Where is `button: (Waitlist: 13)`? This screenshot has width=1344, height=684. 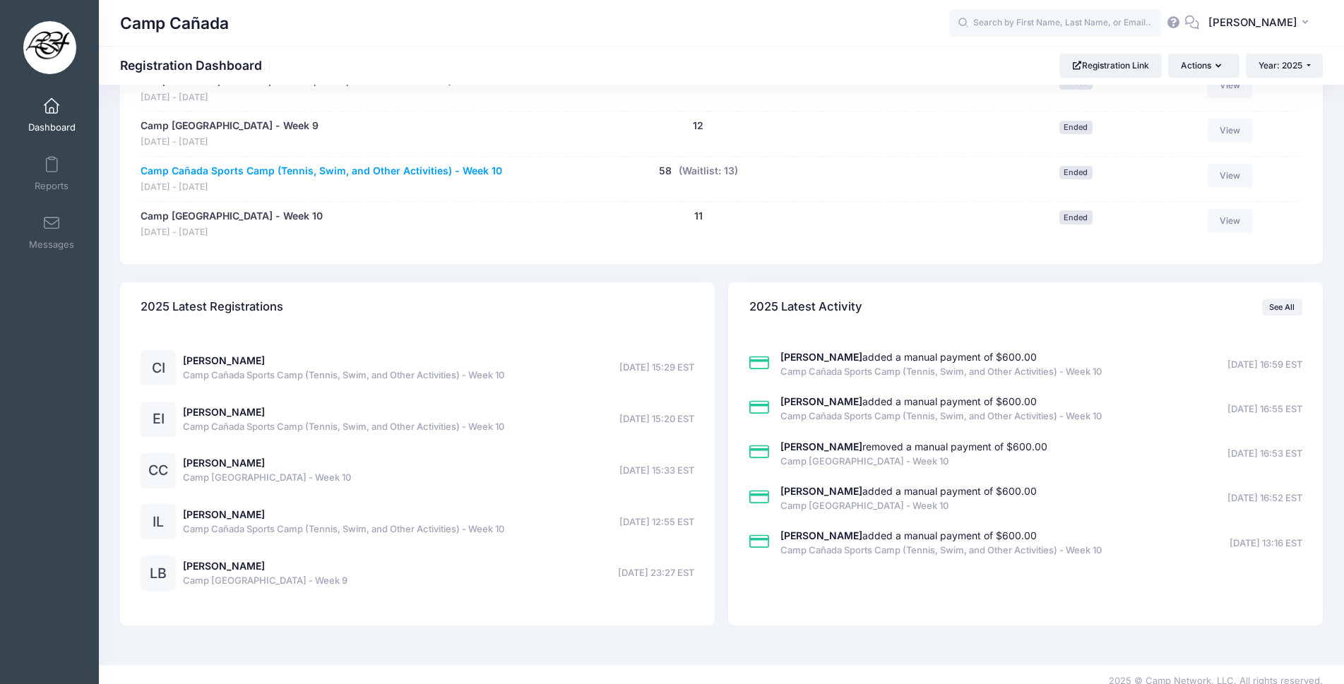
button: (Waitlist: 13) is located at coordinates (708, 171).